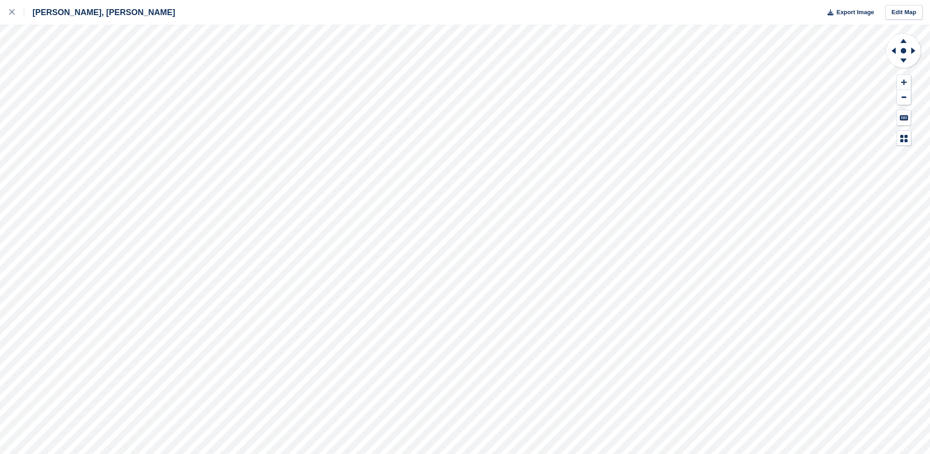 The height and width of the screenshot is (454, 930). What do you see at coordinates (904, 97) in the screenshot?
I see `button: Zoom Out` at bounding box center [904, 97].